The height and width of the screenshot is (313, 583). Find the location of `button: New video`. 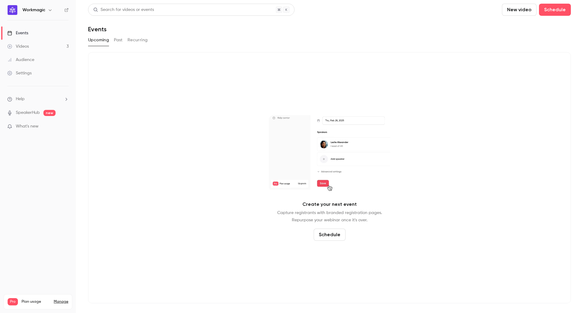

button: New video is located at coordinates (519, 10).